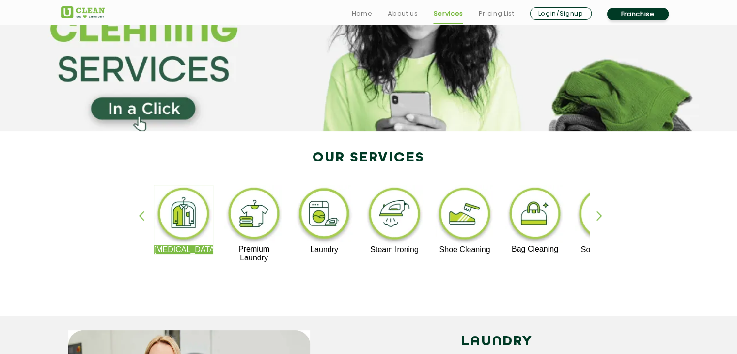 Image resolution: width=737 pixels, height=354 pixels. Describe the element at coordinates (83, 12) in the screenshot. I see `img: UClean Laundry and Dry Cleaning` at that location.